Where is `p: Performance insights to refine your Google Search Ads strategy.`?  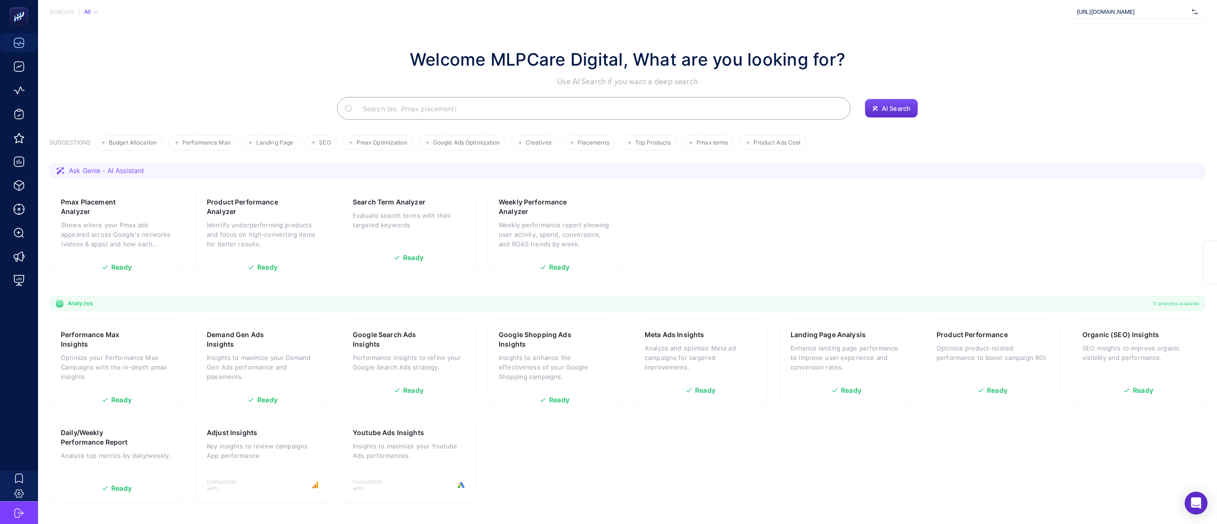 p: Performance insights to refine your Google Search Ads strategy. is located at coordinates (408, 362).